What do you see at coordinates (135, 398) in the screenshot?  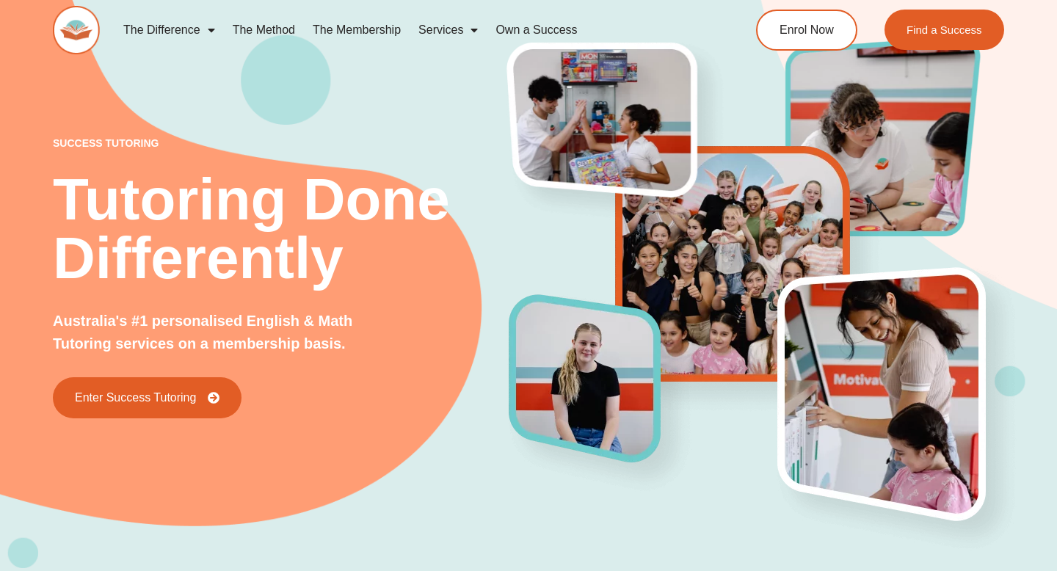 I see `span: Enter Success Tutoring` at bounding box center [135, 398].